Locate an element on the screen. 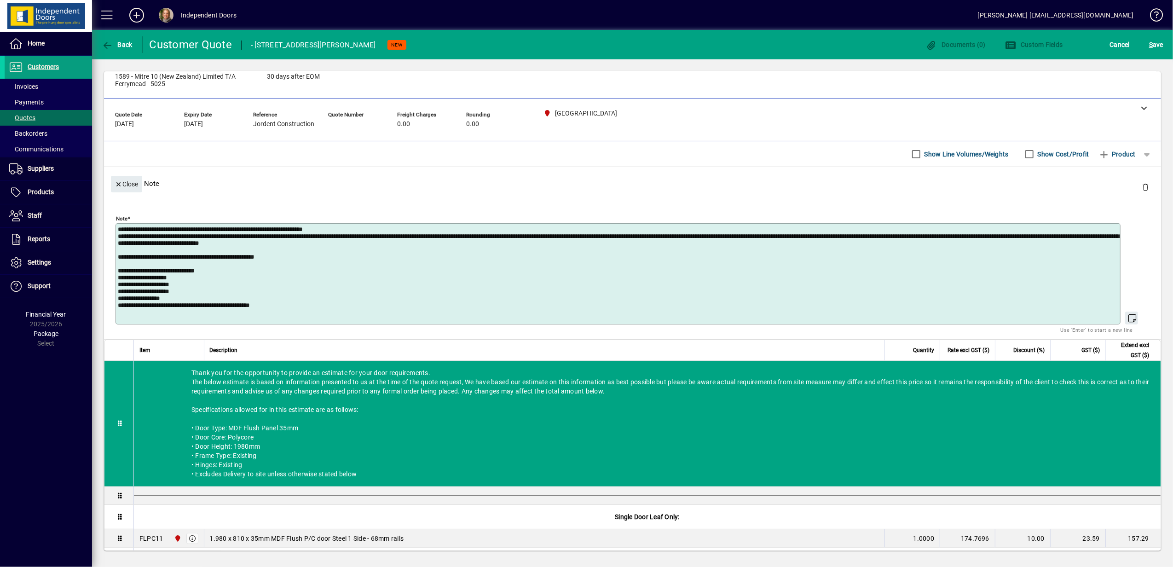  span: Suppliers is located at coordinates (41, 168).